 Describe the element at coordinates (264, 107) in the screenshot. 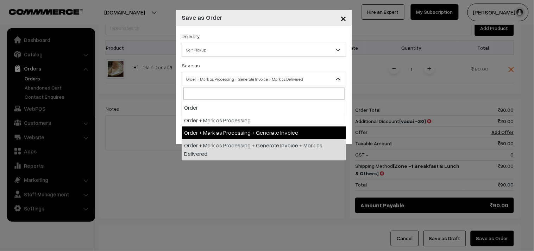

I see `li: Order` at that location.